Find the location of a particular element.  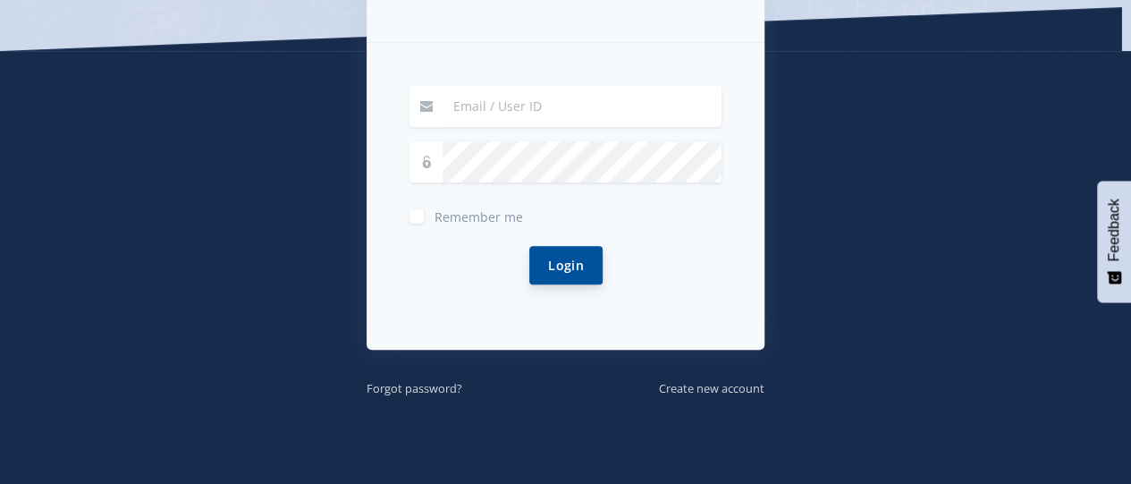

small: Create new account is located at coordinates (712, 388).